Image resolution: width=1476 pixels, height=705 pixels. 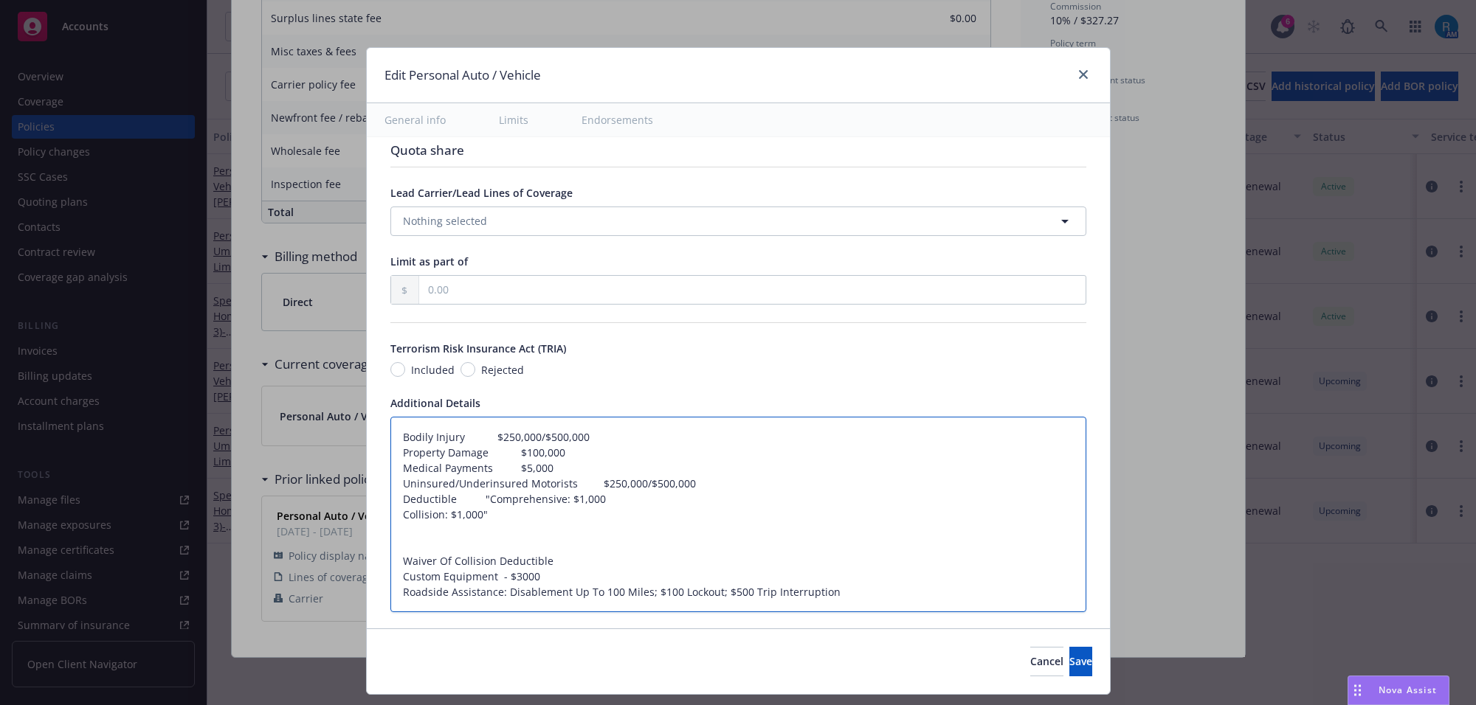 What do you see at coordinates (478, 348) in the screenshot?
I see `span: Terrorism Risk Insurance Act (TRIA)` at bounding box center [478, 348].